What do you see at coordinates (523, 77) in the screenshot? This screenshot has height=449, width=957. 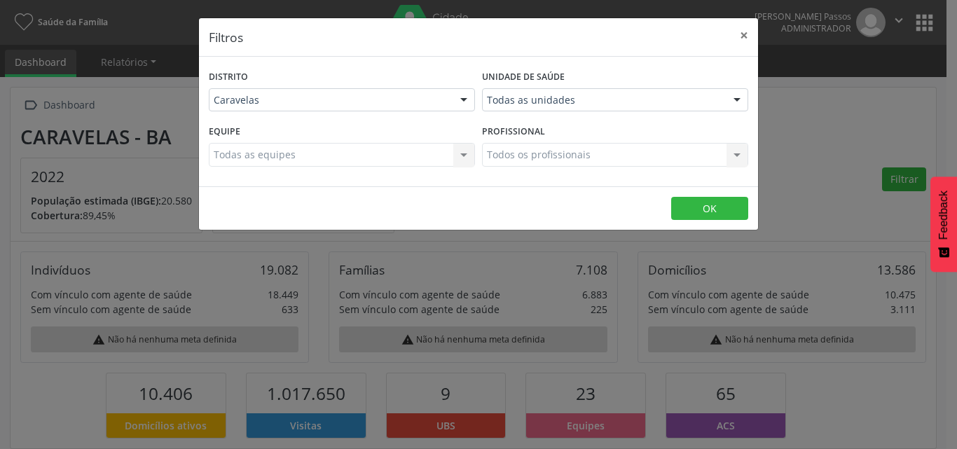 I see `label: Unidade de saúde` at bounding box center [523, 77].